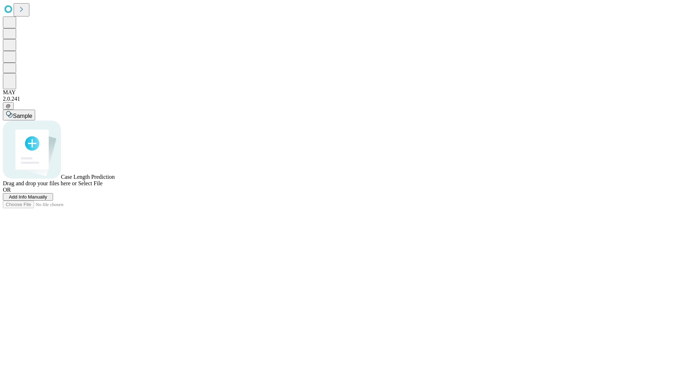  I want to click on span: Sample, so click(23, 116).